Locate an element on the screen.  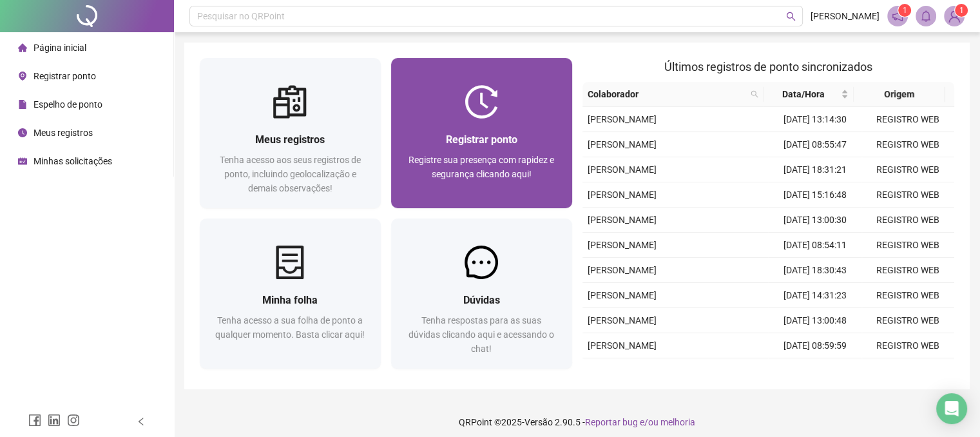
img: 89547 is located at coordinates (954, 16).